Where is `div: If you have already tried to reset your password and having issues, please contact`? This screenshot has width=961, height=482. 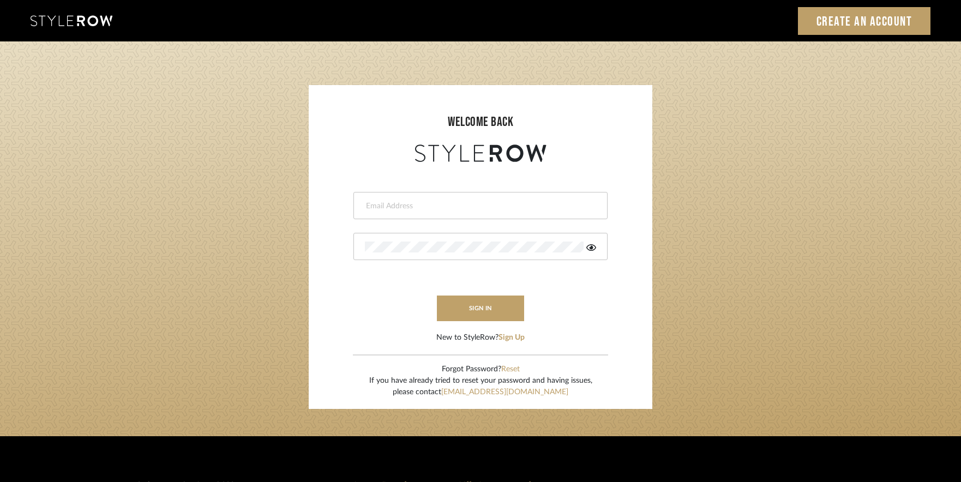 div: If you have already tried to reset your password and having issues, please contact is located at coordinates (481, 387).